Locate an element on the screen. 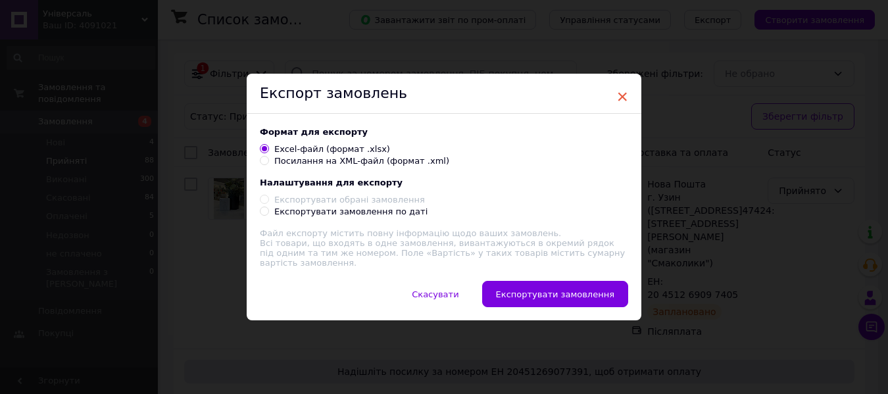 The image size is (888, 394). div: Формат для експорту is located at coordinates (444, 132).